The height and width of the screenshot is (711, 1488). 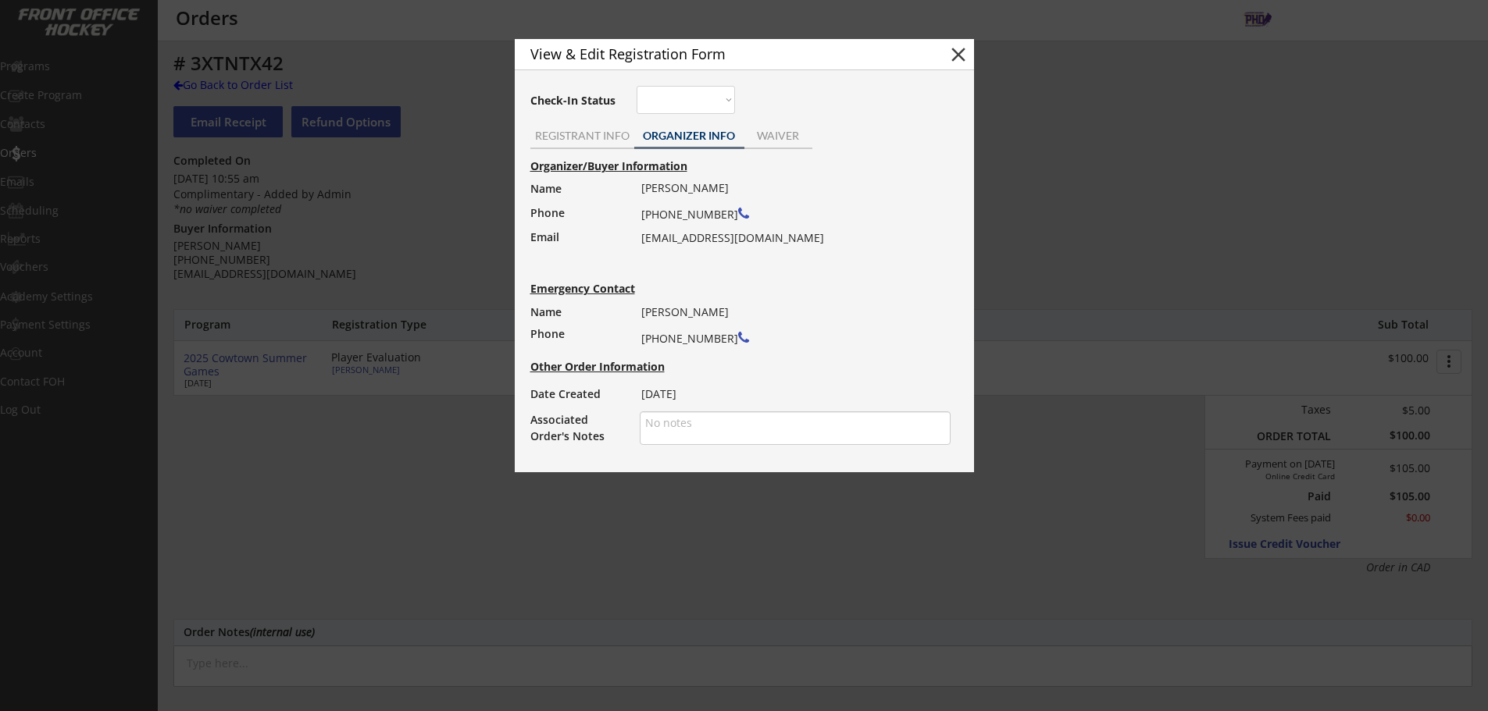 I want to click on div: Emergency Contact, so click(x=590, y=289).